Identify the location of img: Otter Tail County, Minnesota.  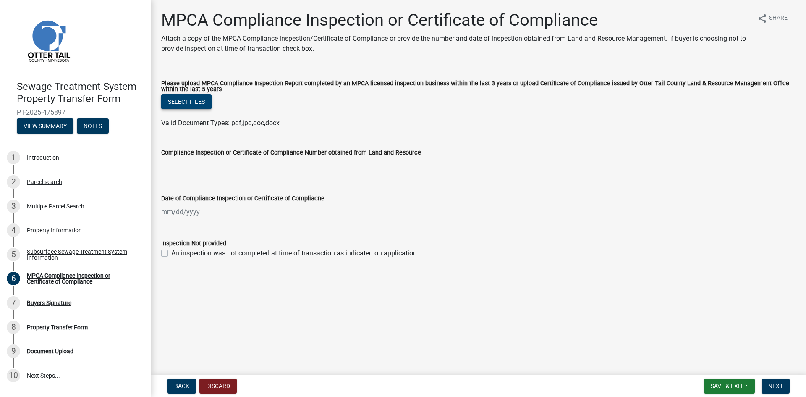
(48, 40).